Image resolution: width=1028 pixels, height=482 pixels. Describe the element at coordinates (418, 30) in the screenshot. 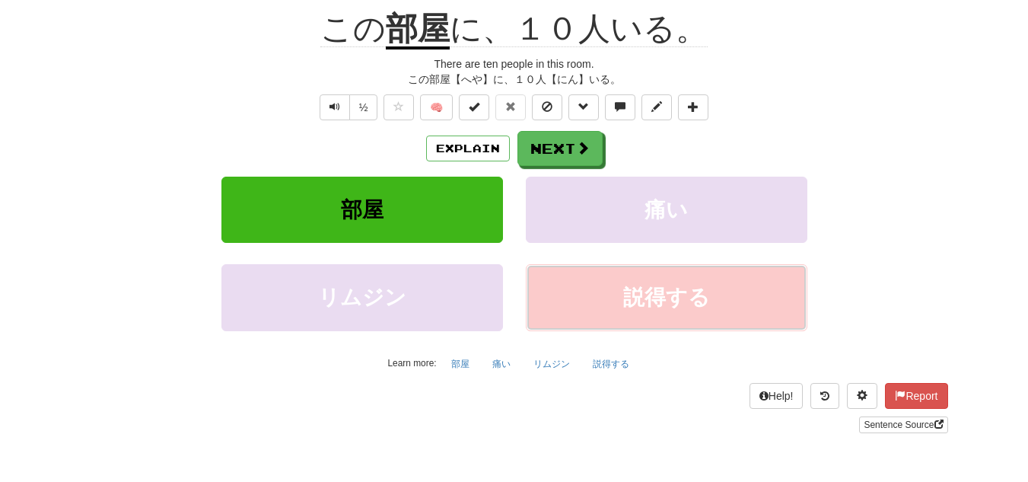

I see `u: 部屋` at that location.